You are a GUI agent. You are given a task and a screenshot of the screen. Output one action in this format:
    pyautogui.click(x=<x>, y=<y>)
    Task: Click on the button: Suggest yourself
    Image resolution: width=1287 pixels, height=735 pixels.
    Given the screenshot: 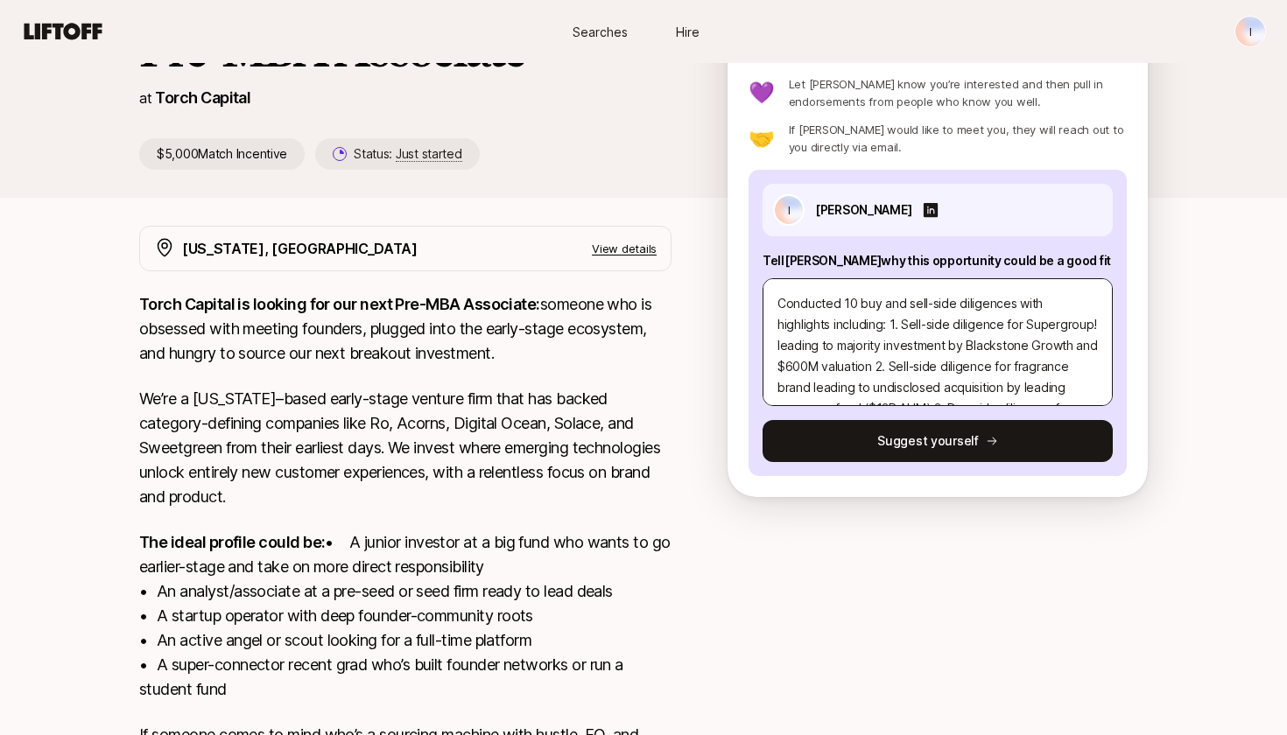 What is the action you would take?
    pyautogui.click(x=938, y=441)
    